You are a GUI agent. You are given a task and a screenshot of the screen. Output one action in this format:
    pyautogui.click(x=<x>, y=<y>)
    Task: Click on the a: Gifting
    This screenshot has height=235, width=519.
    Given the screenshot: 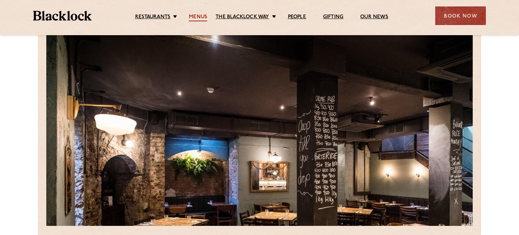 What is the action you would take?
    pyautogui.click(x=333, y=18)
    